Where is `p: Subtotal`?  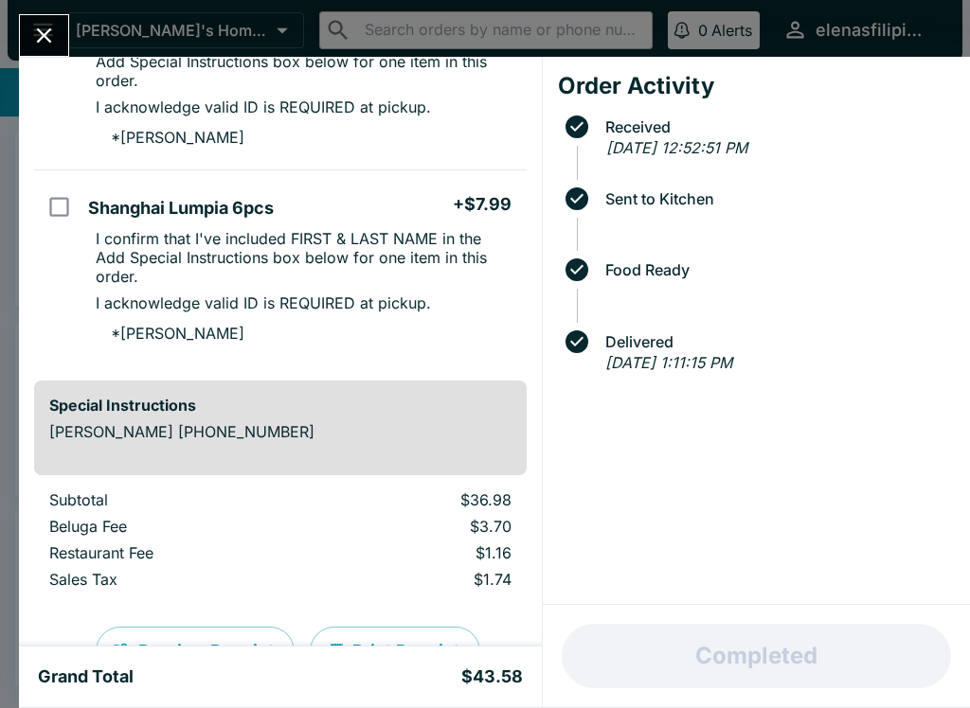 p: Subtotal is located at coordinates (172, 500).